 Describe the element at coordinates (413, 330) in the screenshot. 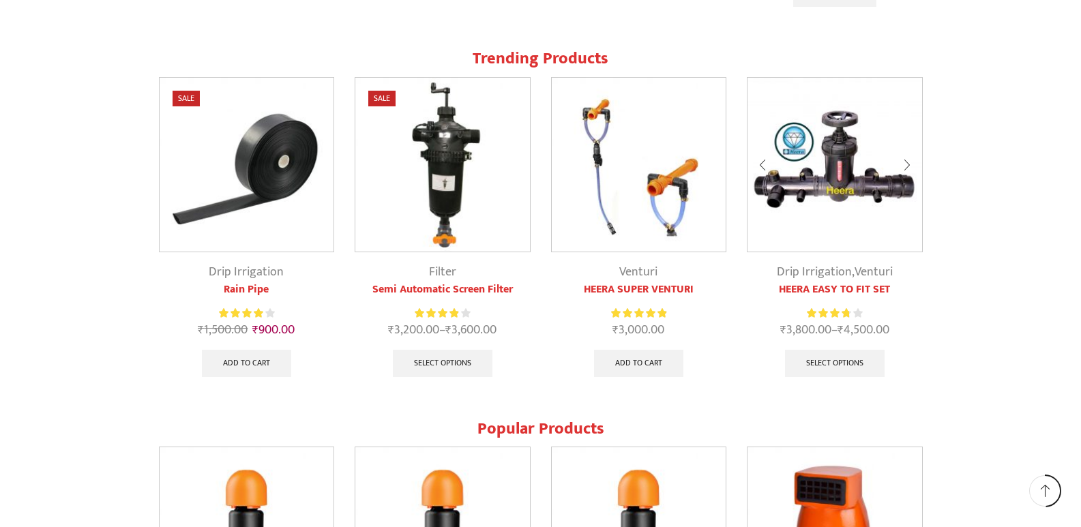

I see `bdi: 3,200.00` at that location.